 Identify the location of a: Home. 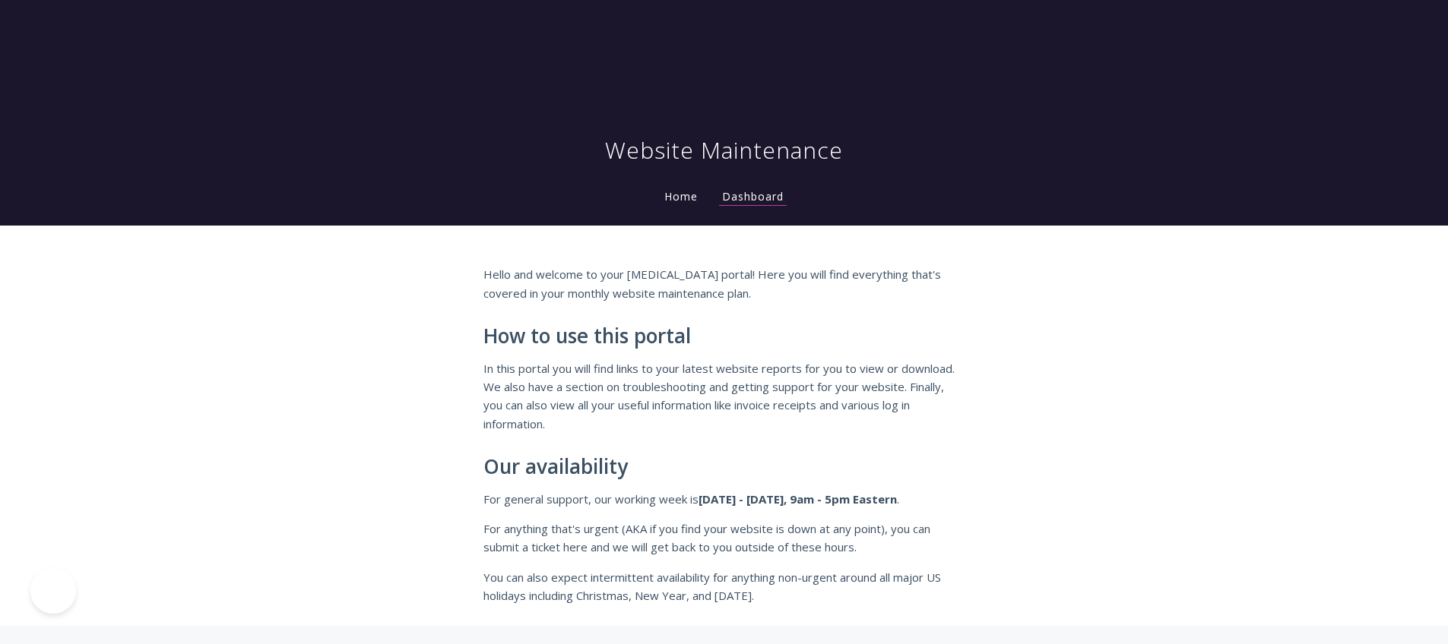
(681, 196).